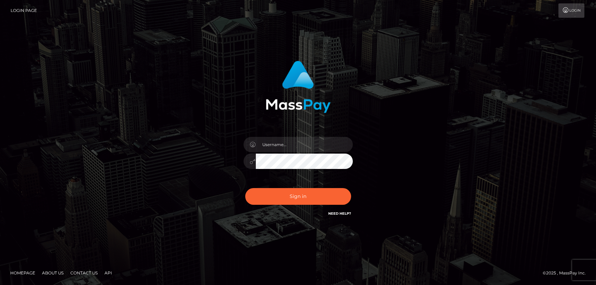 Image resolution: width=596 pixels, height=285 pixels. I want to click on img: MassPay Login, so click(298, 87).